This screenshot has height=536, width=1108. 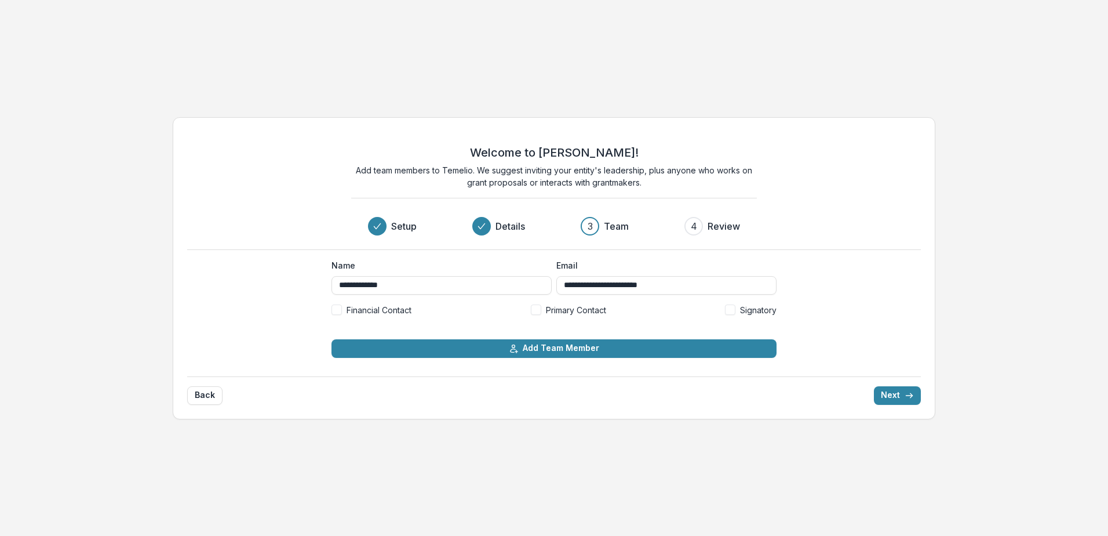 I want to click on button: Add Team Member, so click(x=554, y=348).